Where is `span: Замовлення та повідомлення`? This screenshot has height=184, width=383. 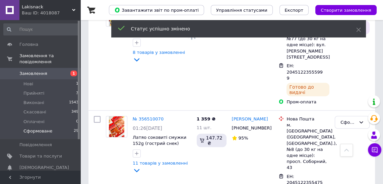
span: Замовлення та повідомлення is located at coordinates (50, 59).